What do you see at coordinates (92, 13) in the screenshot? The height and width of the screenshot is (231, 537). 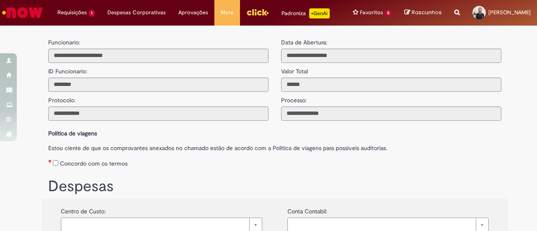 I see `span: 1` at bounding box center [92, 13].